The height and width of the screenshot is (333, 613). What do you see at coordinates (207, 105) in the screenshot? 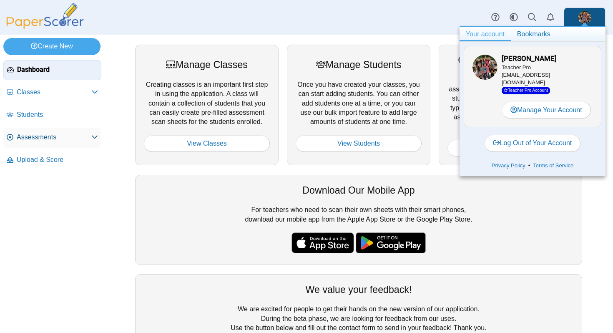
I see `div: Creating classes is an important first step in using the application. A class will contain a coll...` at bounding box center [207, 105].